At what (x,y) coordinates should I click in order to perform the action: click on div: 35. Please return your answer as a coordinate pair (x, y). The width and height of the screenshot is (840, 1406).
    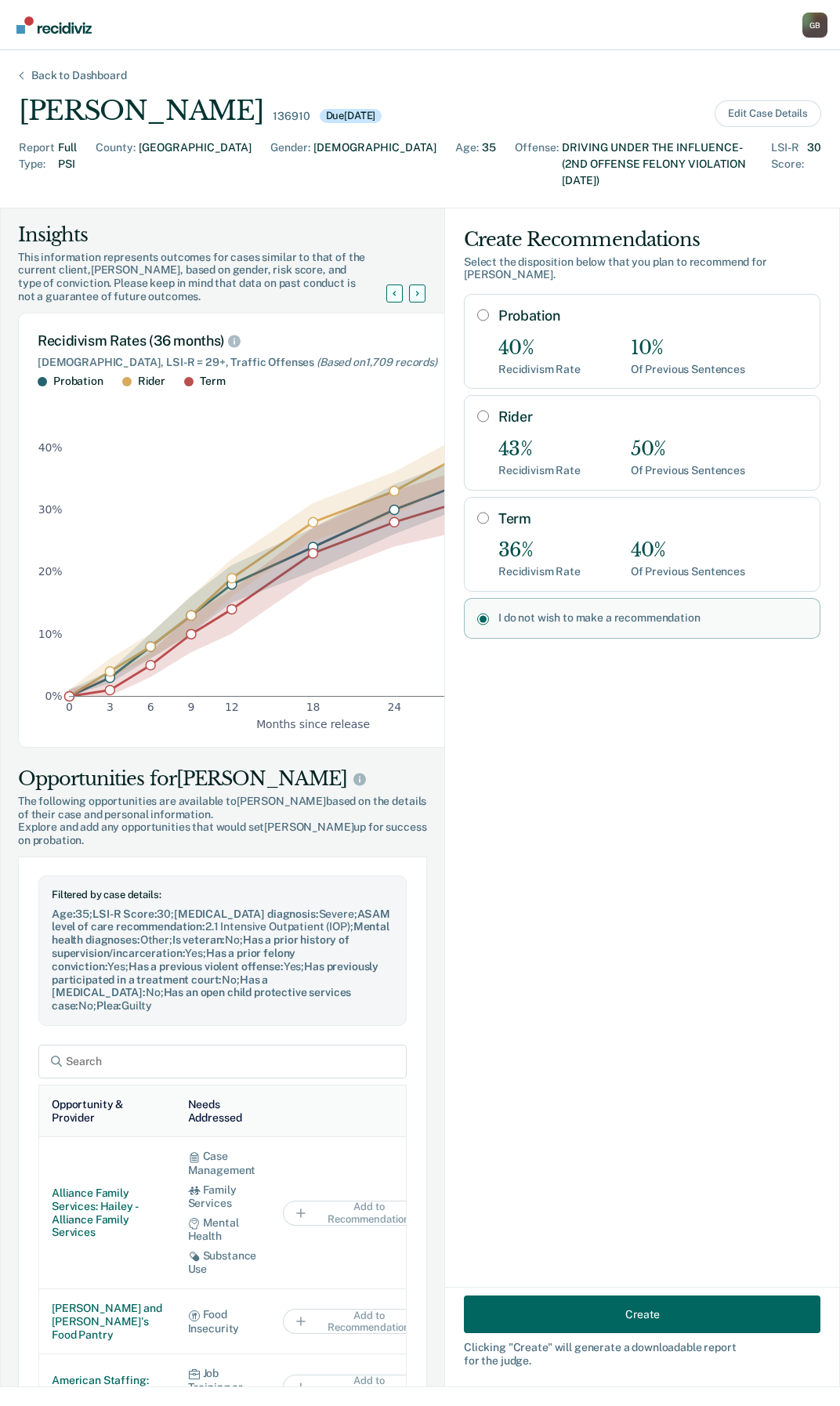
    Looking at the image, I should click on (489, 164).